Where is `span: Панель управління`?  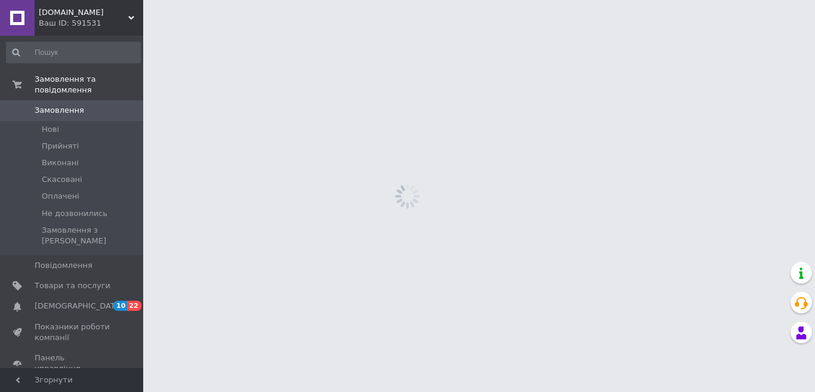 span: Панель управління is located at coordinates (72, 363).